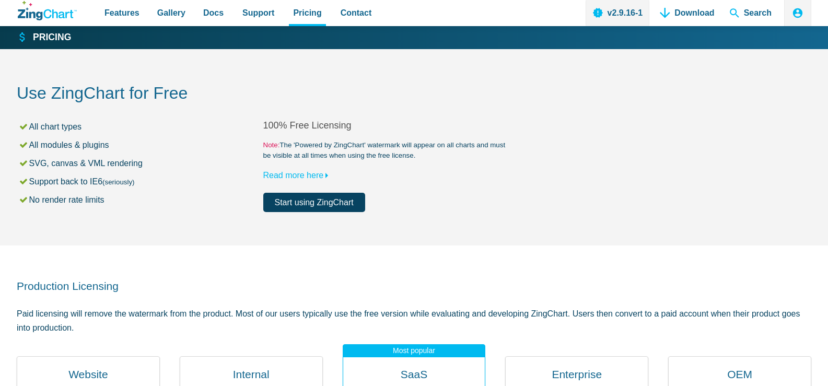 The height and width of the screenshot is (386, 828). I want to click on small: (seriously), so click(118, 182).